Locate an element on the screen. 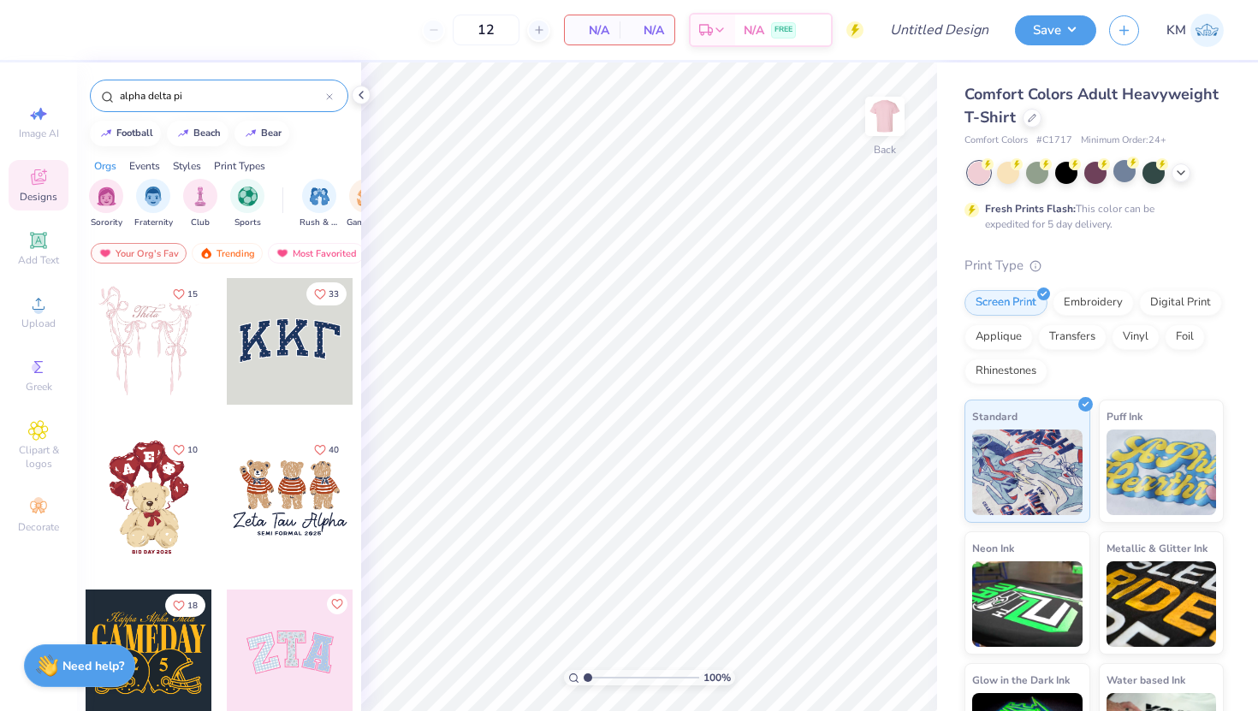  img: Game Day Image is located at coordinates (366, 196).